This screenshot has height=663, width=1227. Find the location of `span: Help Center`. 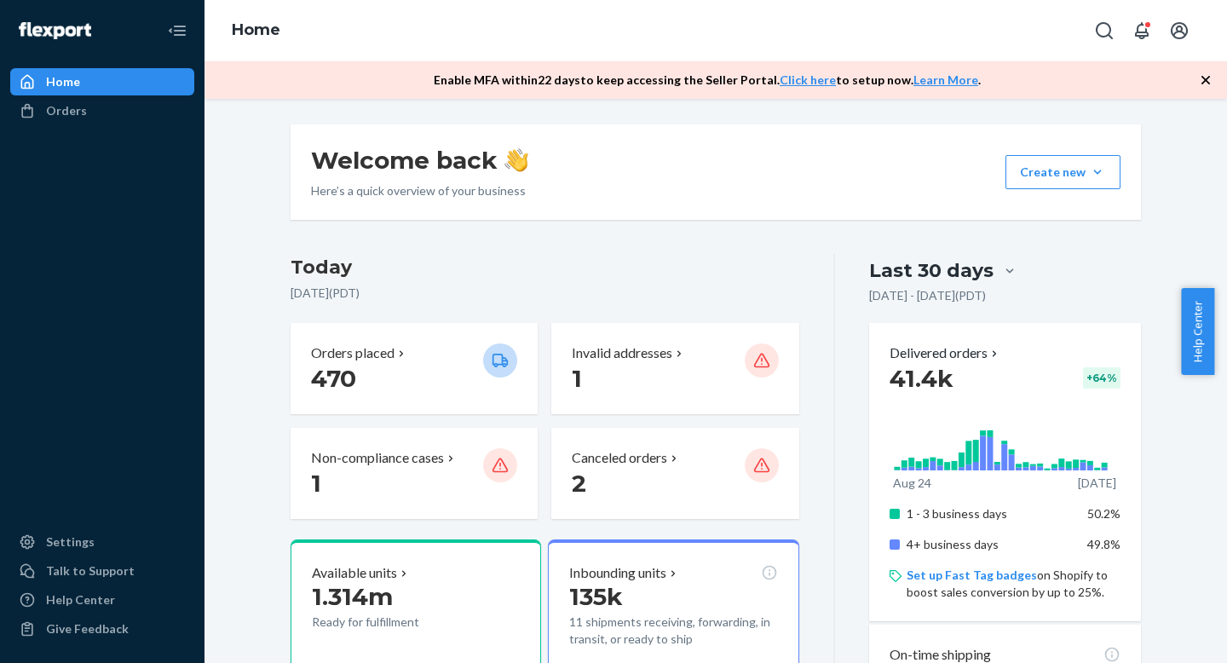

span: Help Center is located at coordinates (1197, 332).